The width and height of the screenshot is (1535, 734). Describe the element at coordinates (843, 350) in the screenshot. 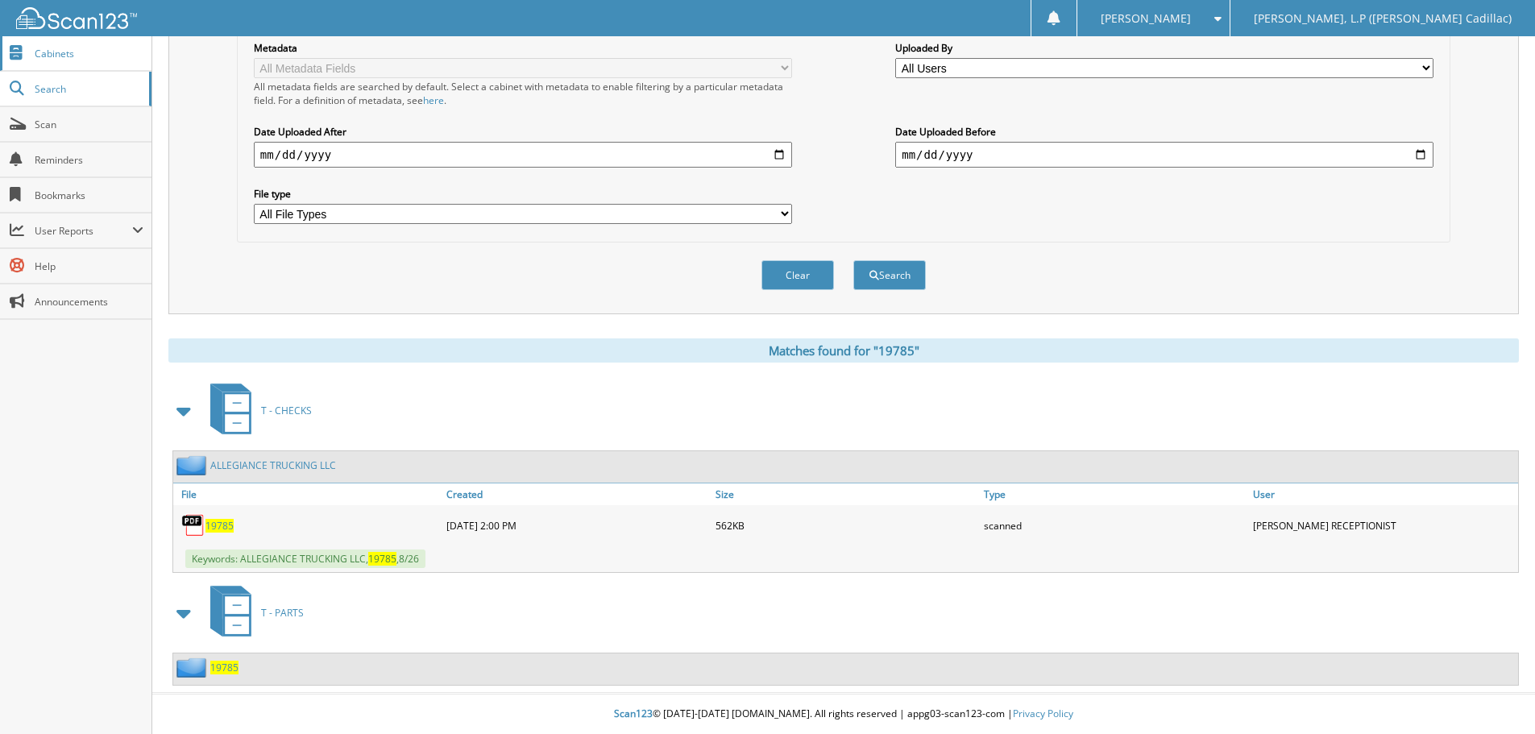

I see `div: Matches found for "19785"` at that location.